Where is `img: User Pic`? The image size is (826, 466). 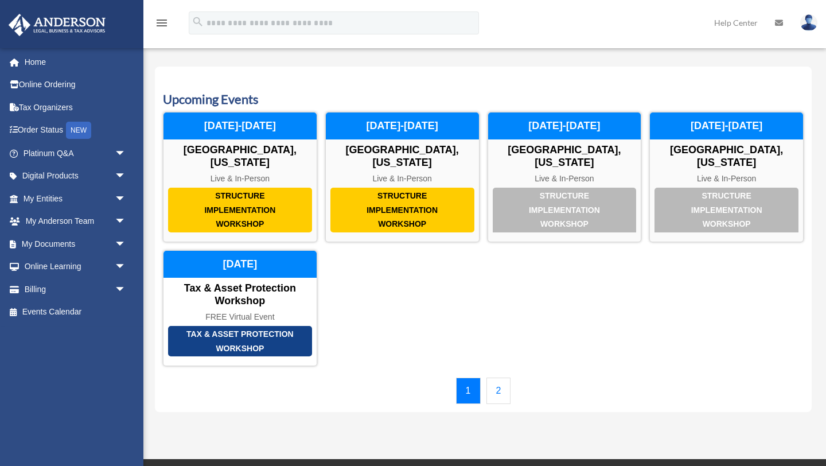 img: User Pic is located at coordinates (809, 22).